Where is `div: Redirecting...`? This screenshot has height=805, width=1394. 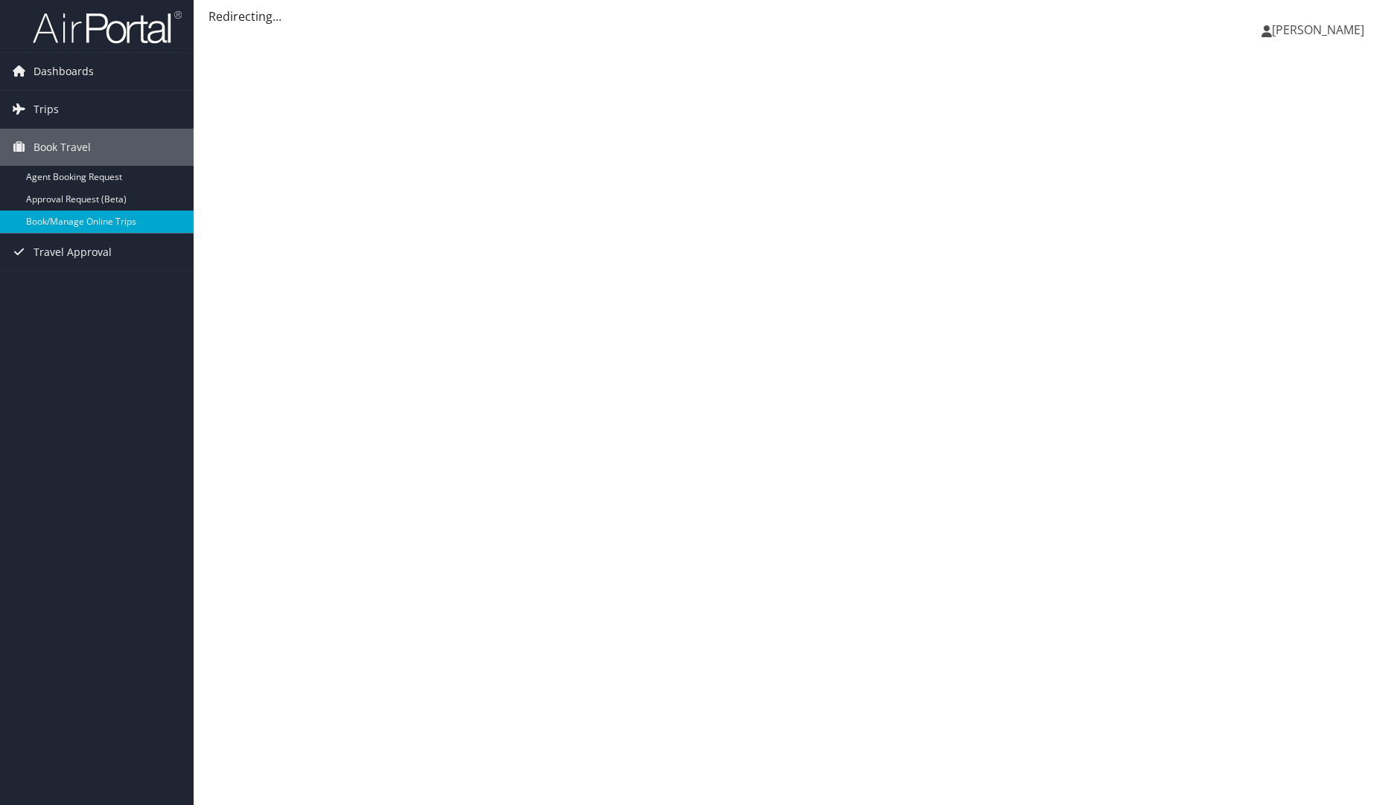 div: Redirecting... is located at coordinates (794, 16).